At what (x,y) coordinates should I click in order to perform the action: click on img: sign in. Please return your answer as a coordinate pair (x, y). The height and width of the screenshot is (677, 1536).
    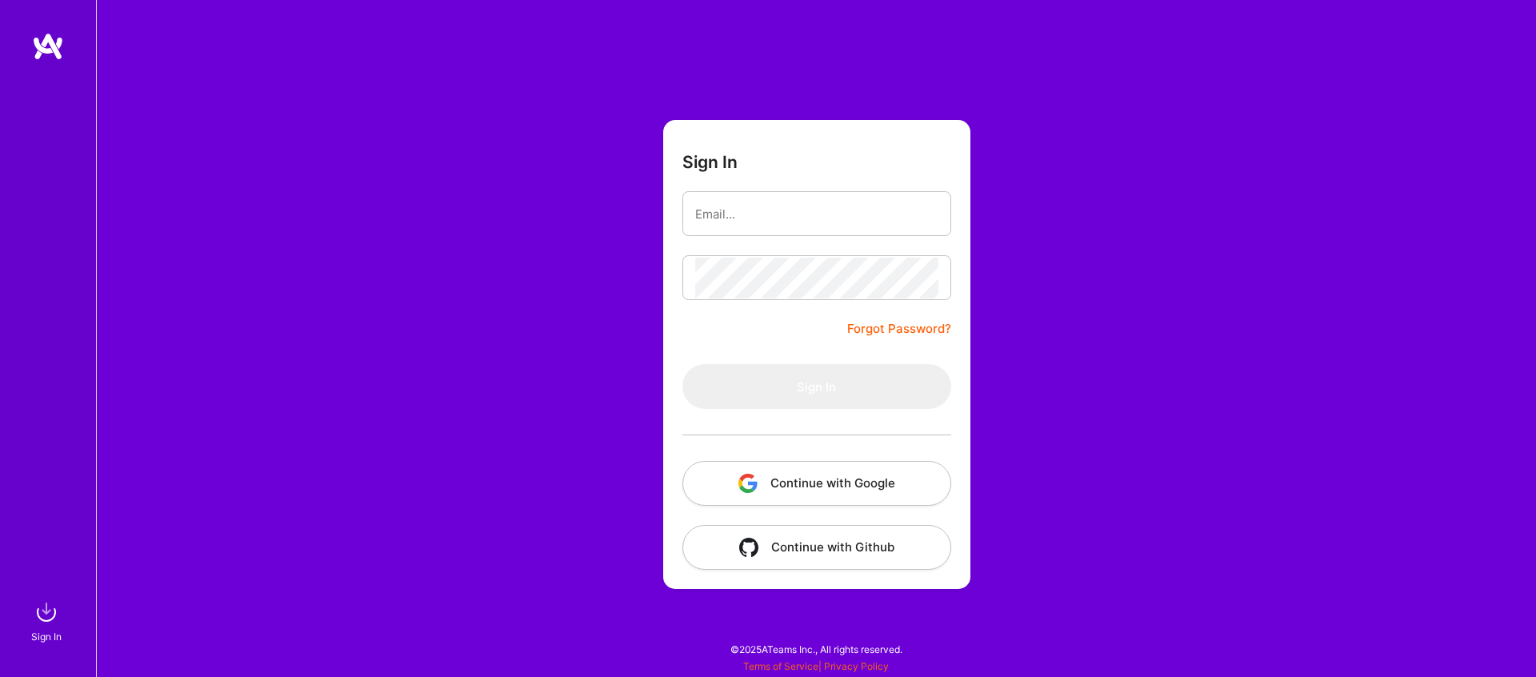
    Looking at the image, I should click on (46, 612).